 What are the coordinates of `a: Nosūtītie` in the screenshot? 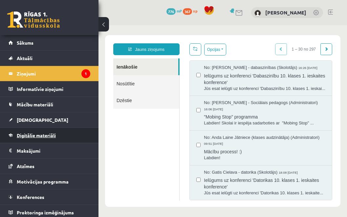 It's located at (48, 58).